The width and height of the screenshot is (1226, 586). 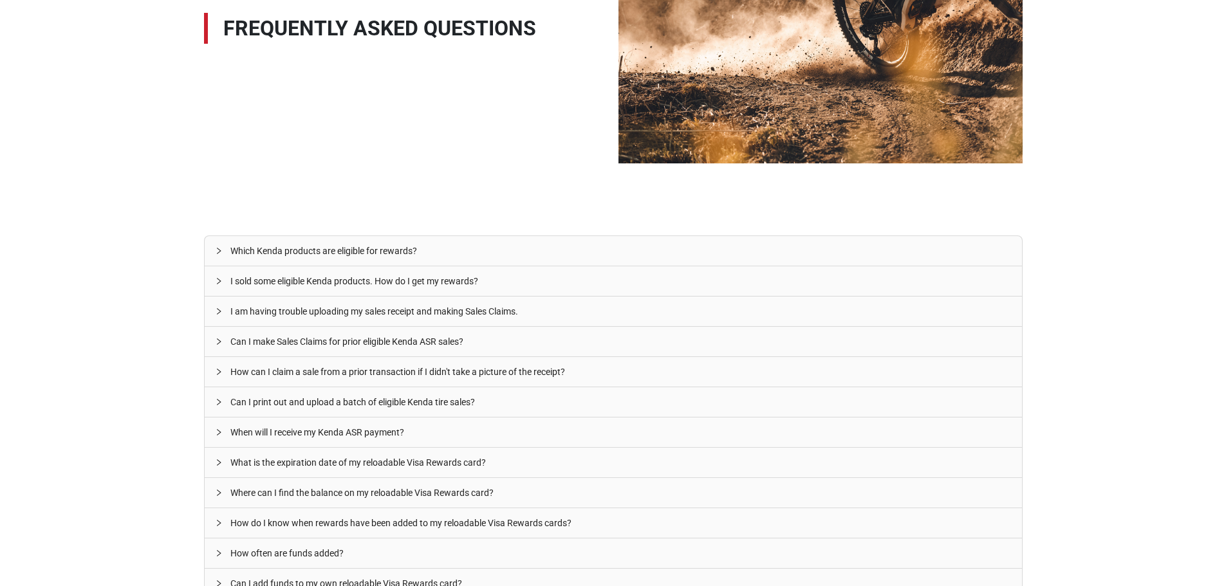 I want to click on span: Which Kenda products are eligible for rewards?, so click(x=621, y=251).